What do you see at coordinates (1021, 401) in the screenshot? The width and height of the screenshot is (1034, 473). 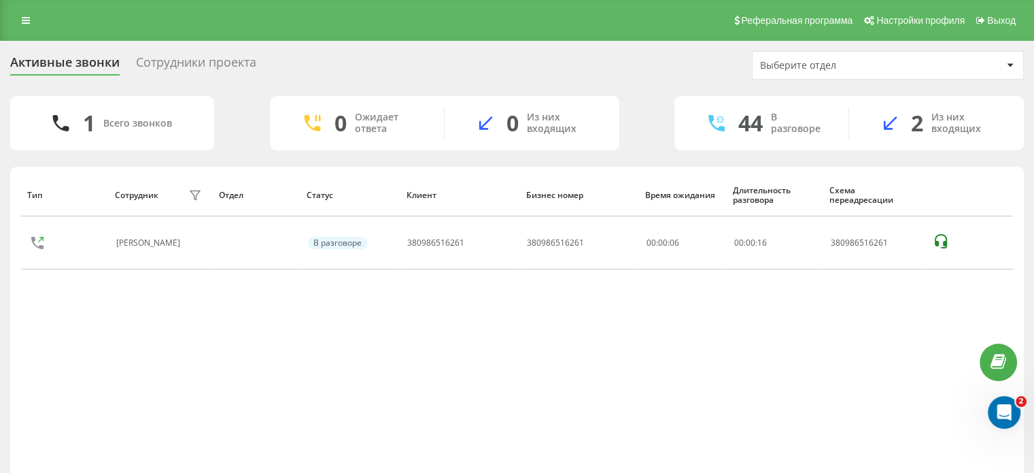 I see `span: 2` at bounding box center [1021, 401].